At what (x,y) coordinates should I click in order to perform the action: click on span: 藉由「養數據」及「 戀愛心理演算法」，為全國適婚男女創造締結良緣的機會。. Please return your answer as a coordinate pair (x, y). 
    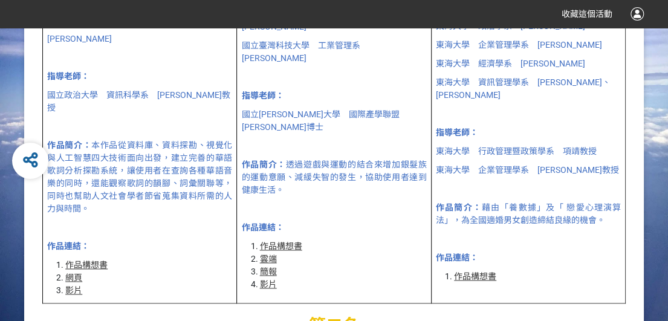
    Looking at the image, I should click on (528, 213).